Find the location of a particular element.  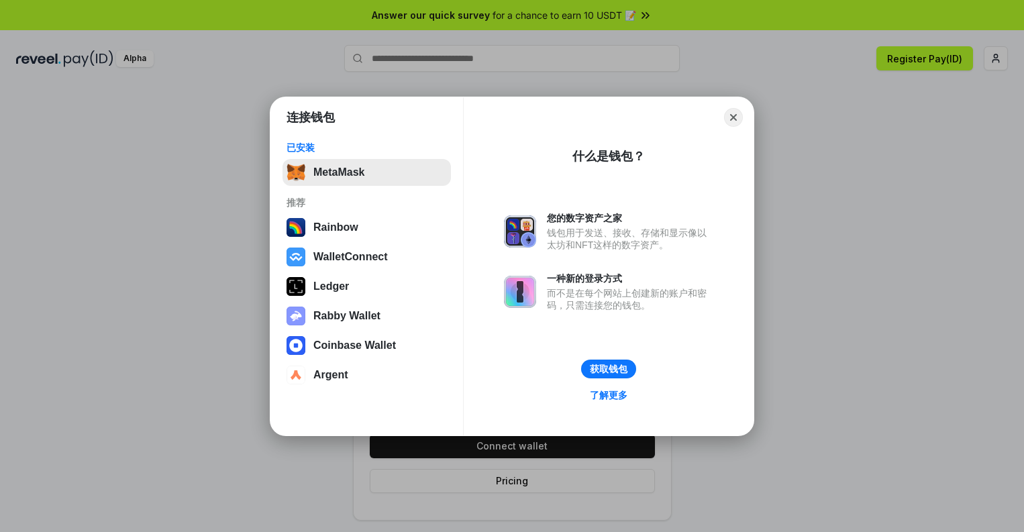

button: 获取钱包 is located at coordinates (609, 369).